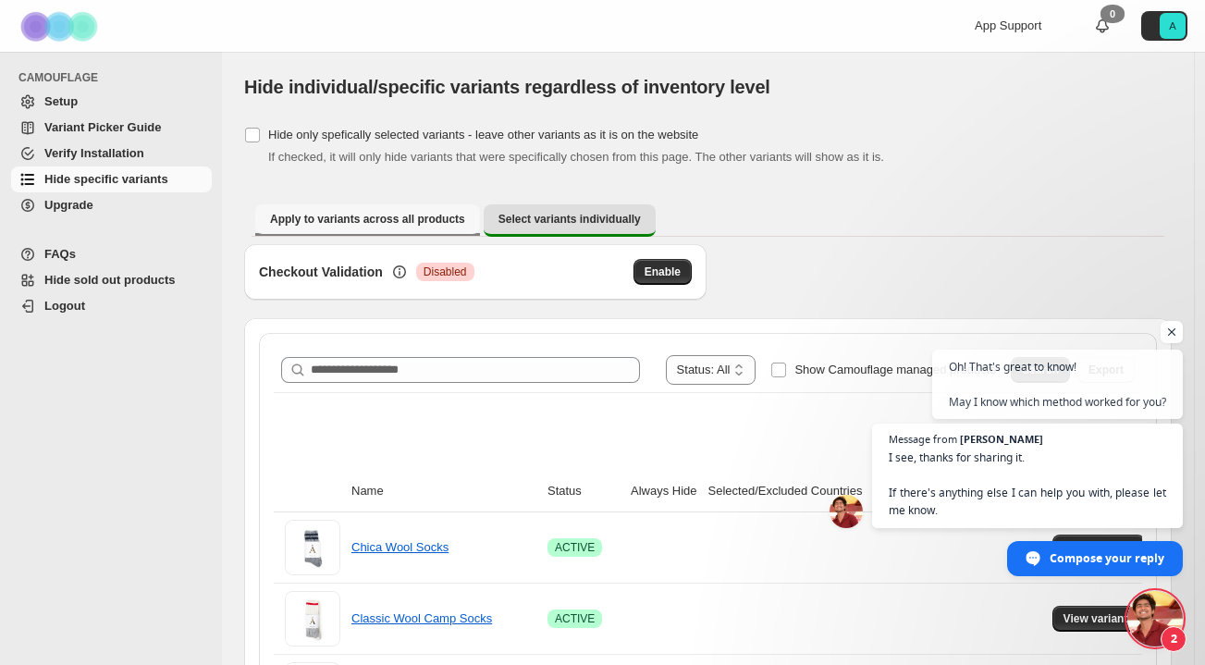 This screenshot has height=665, width=1205. What do you see at coordinates (61, 101) in the screenshot?
I see `span: Setup` at bounding box center [61, 101].